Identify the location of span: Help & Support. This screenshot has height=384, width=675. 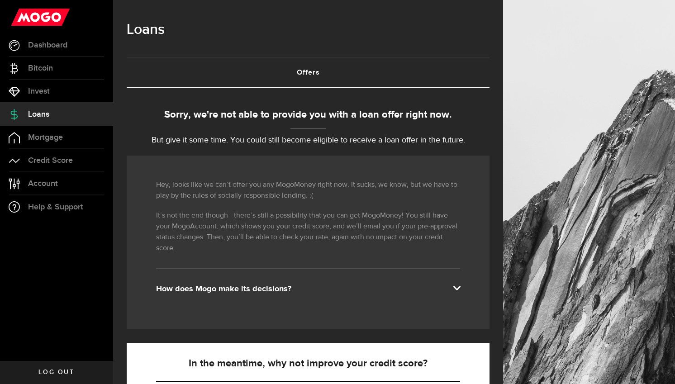
(56, 207).